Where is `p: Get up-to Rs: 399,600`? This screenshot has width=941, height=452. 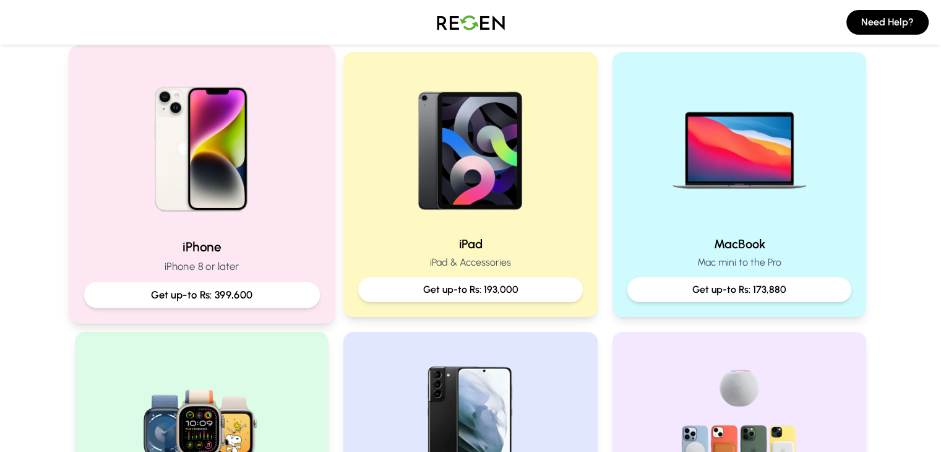 p: Get up-to Rs: 399,600 is located at coordinates (201, 295).